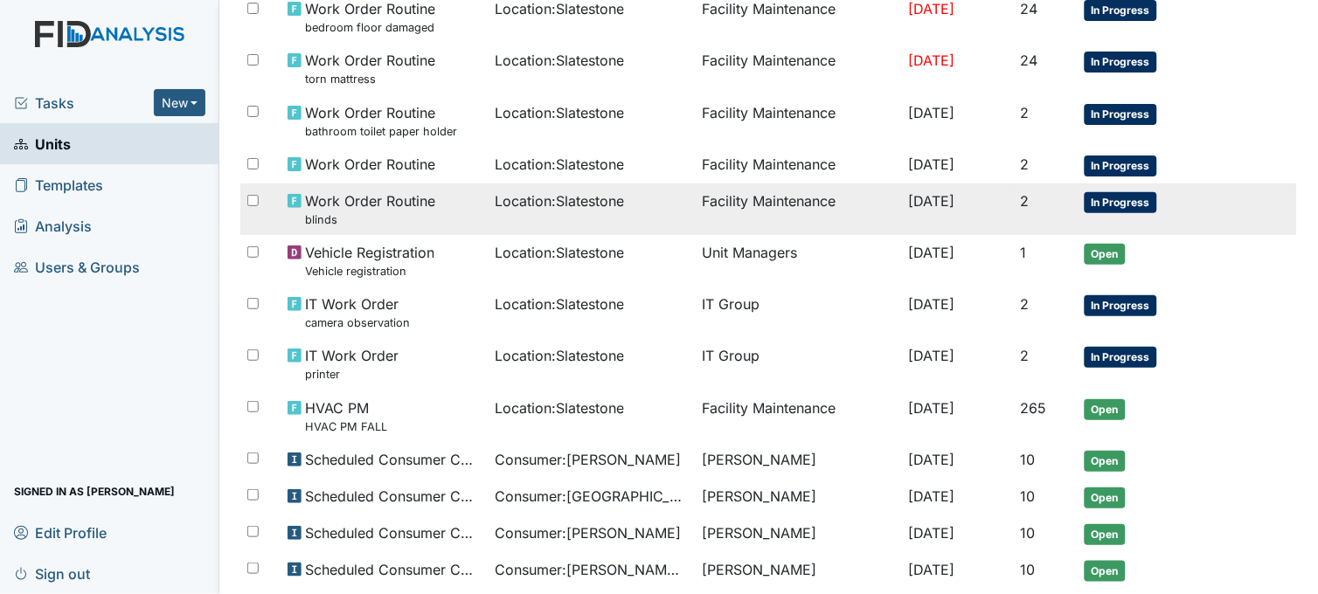 The image size is (1318, 594). What do you see at coordinates (346, 416) in the screenshot?
I see `span: HVAC PM HVAC PM FALL` at bounding box center [346, 416].